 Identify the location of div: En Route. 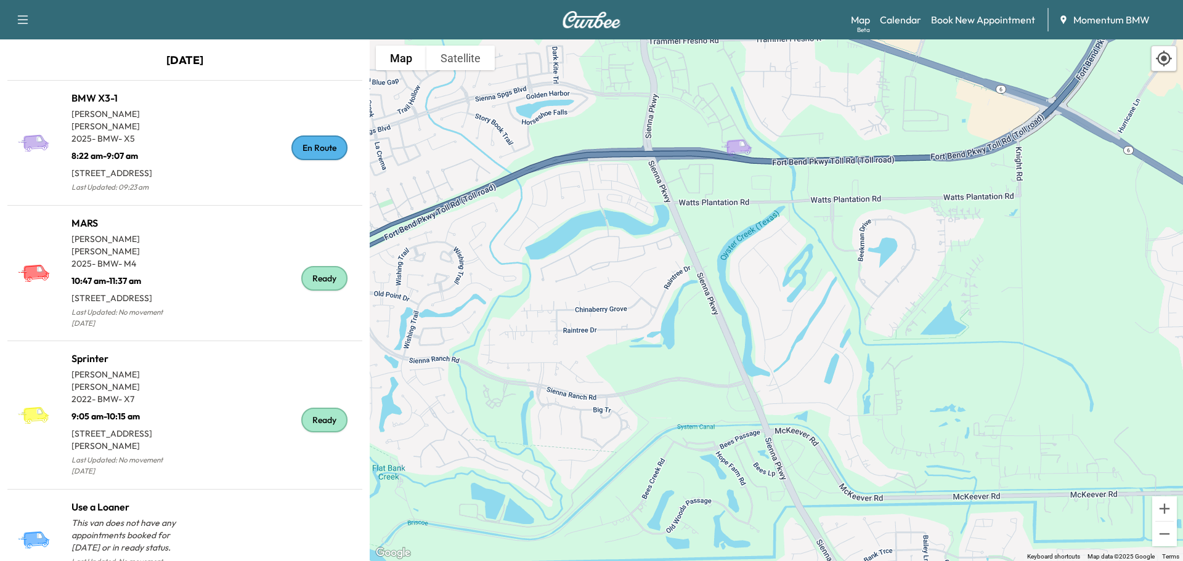
(319, 148).